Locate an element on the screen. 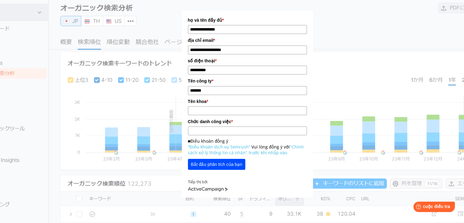 This screenshot has height=223, width=464. button: Bắt đầu phân tích của bạn is located at coordinates (217, 164).